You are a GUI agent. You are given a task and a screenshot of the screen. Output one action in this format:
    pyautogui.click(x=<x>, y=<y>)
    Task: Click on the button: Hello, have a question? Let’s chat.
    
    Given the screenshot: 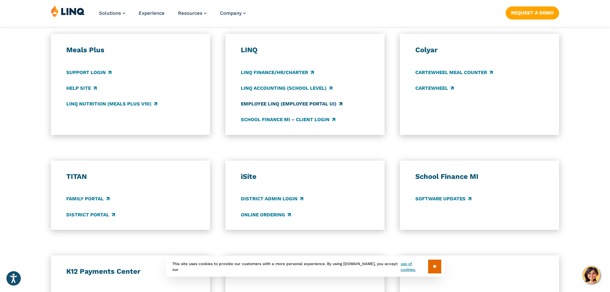 What is the action you would take?
    pyautogui.click(x=592, y=275)
    